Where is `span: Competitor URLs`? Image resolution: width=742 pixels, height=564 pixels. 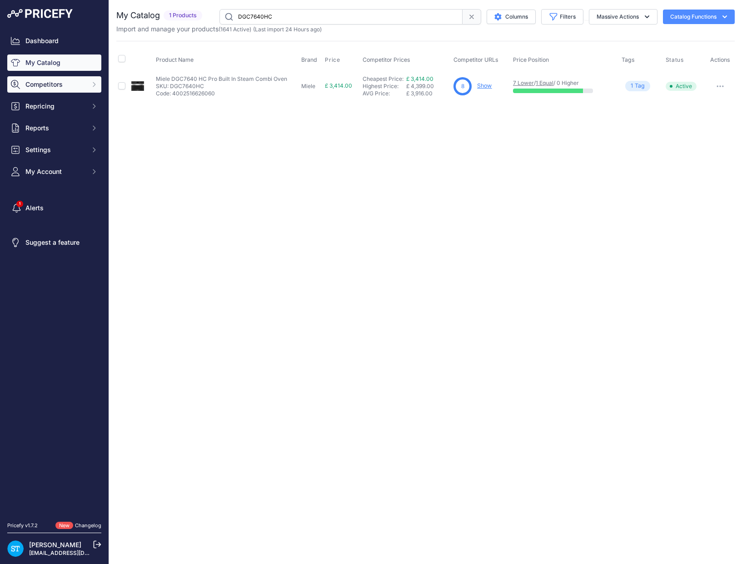
span: Competitor URLs is located at coordinates (476, 60).